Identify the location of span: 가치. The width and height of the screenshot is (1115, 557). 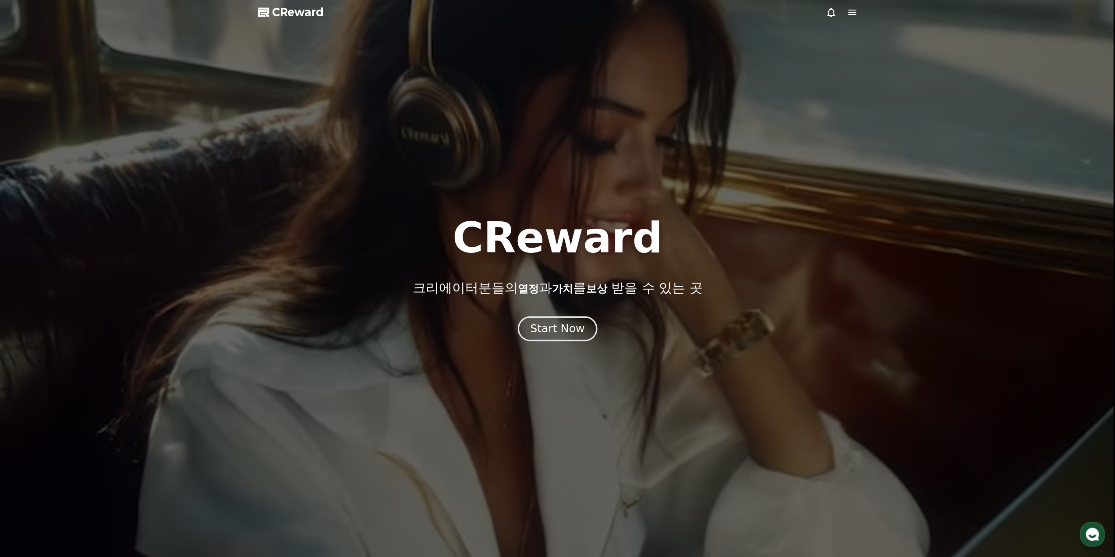
(562, 289).